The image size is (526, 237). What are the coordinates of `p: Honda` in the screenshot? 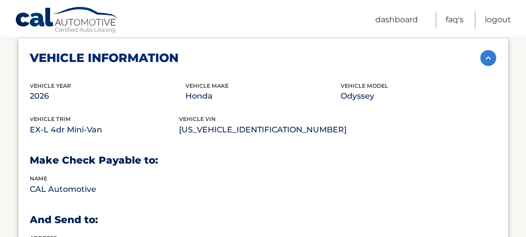 It's located at (263, 96).